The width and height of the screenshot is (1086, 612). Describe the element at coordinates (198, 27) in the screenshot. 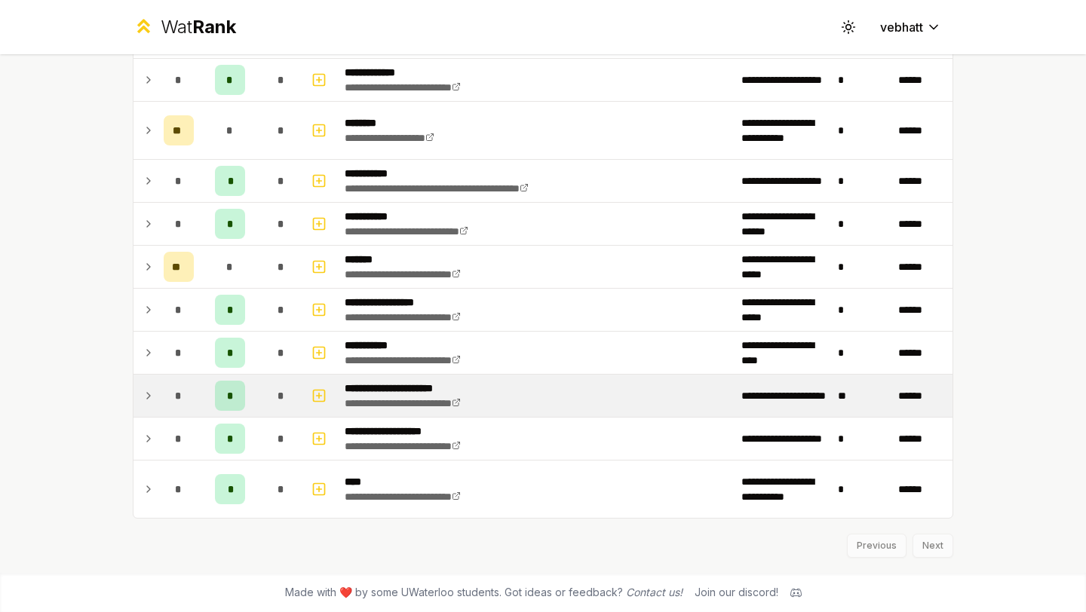

I see `div: Wat` at that location.